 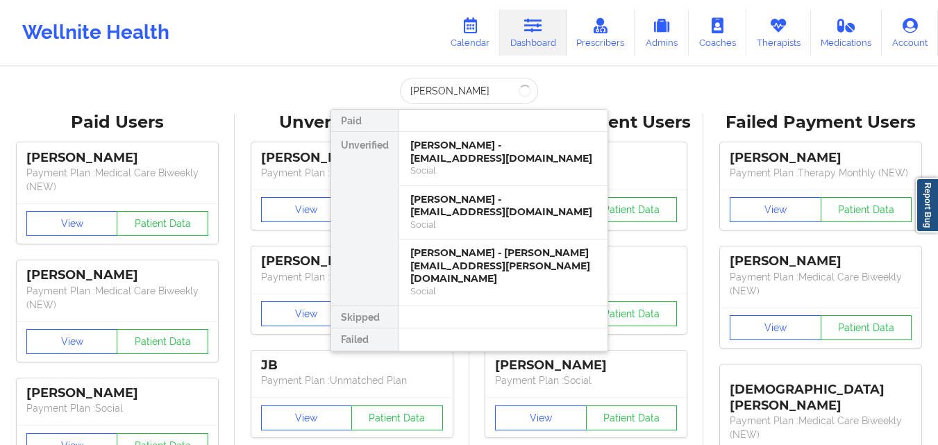 I want to click on a: Account, so click(x=909, y=33).